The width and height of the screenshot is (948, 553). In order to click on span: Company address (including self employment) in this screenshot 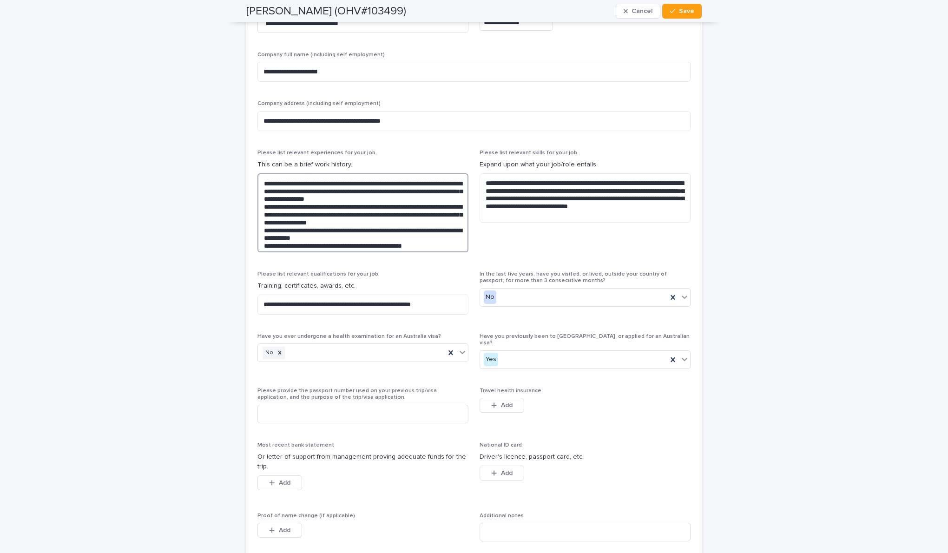, I will do `click(319, 104)`.